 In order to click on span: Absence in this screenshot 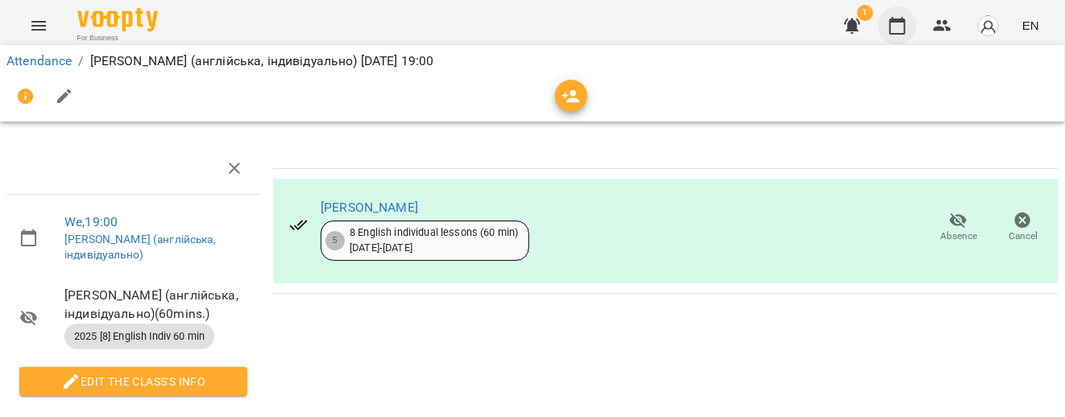, I will do `click(959, 236)`.